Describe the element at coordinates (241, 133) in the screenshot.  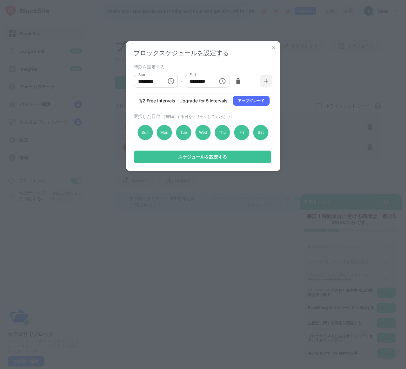
I see `div: Fri` at that location.